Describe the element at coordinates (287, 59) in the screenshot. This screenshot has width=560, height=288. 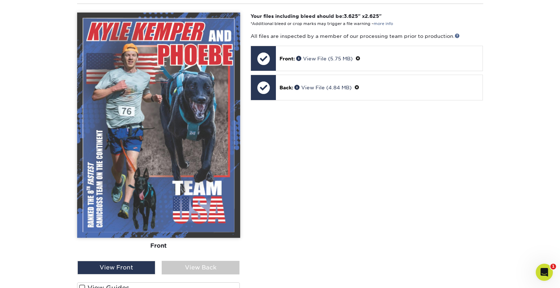
I see `span: Front:` at that location.